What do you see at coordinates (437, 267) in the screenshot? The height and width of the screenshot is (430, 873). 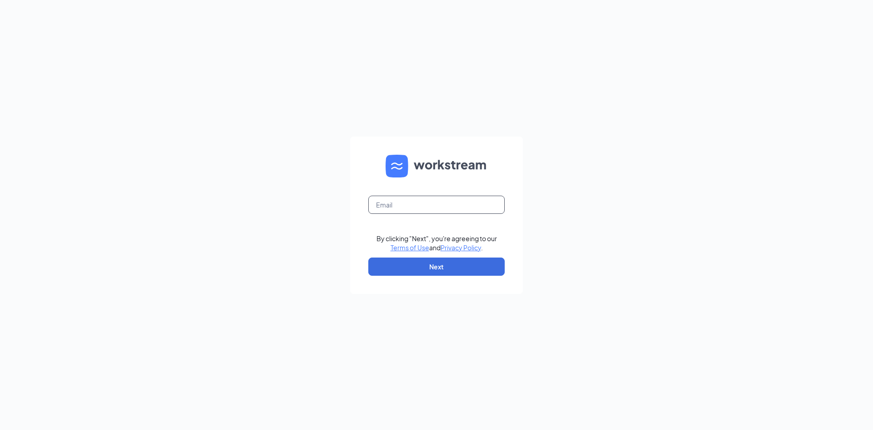 I see `button: Next` at bounding box center [437, 267].